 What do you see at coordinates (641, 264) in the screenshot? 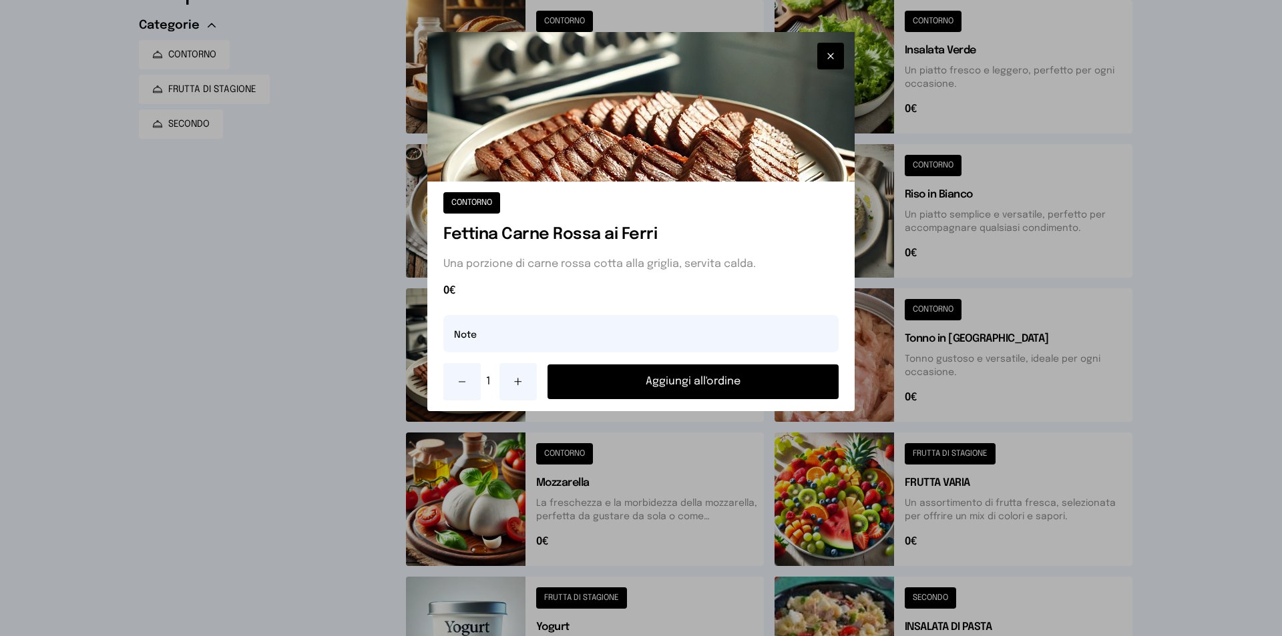
I see `p: Una porzione di carne rossa cotta alla griglia, servita calda.` at bounding box center [641, 264].